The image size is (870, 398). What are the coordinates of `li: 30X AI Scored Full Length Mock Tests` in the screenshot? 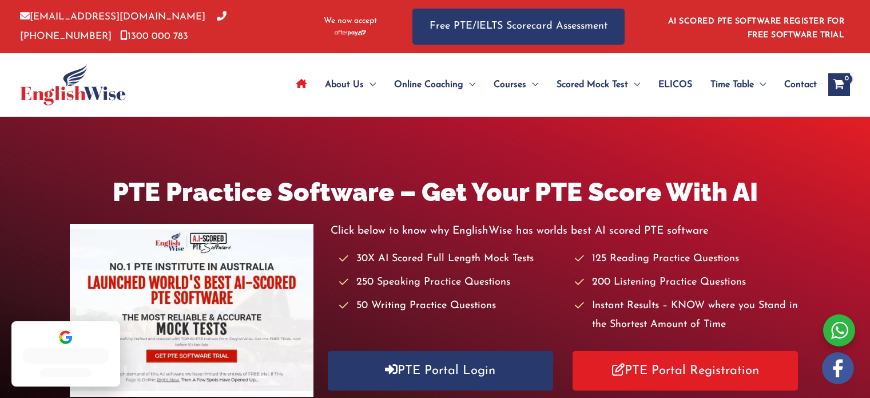 It's located at (452, 259).